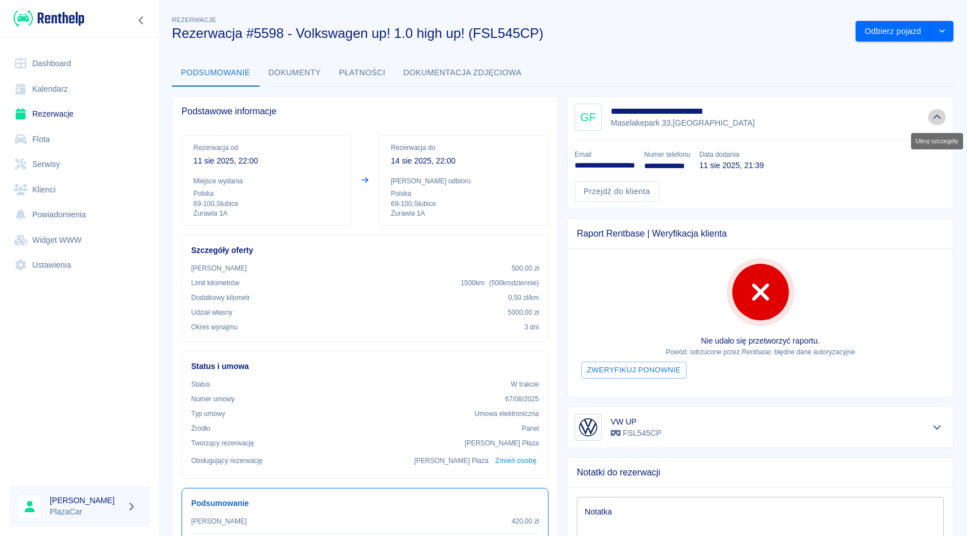  Describe the element at coordinates (588, 427) in the screenshot. I see `img: Image` at that location.